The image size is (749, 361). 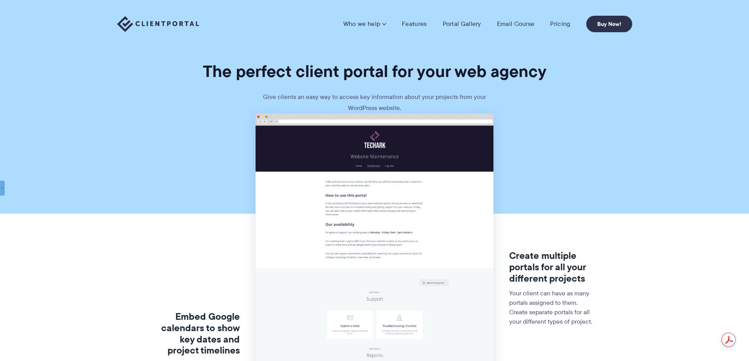 What do you see at coordinates (197, 334) in the screenshot?
I see `h3: Embed Google calendars to show key dates and project timelines` at bounding box center [197, 334].